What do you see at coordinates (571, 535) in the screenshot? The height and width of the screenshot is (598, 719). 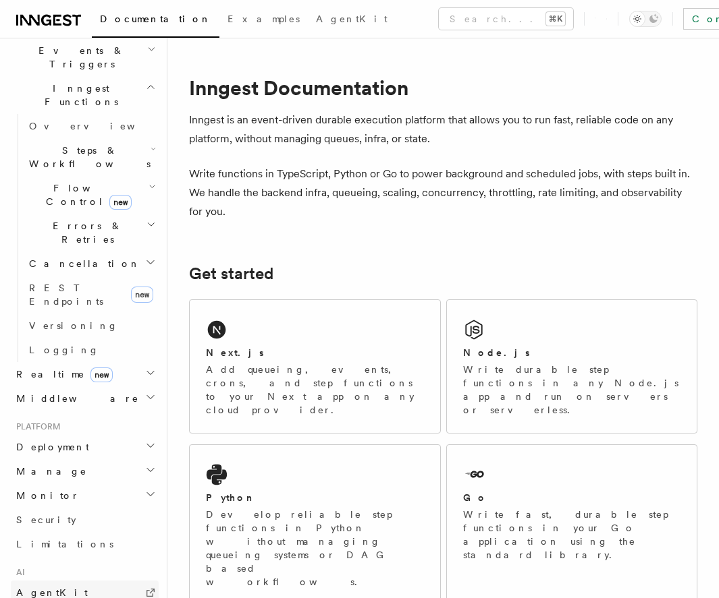 I see `p: Write fast, durable step functions in your Go application using the standard library.` at bounding box center [571, 535].